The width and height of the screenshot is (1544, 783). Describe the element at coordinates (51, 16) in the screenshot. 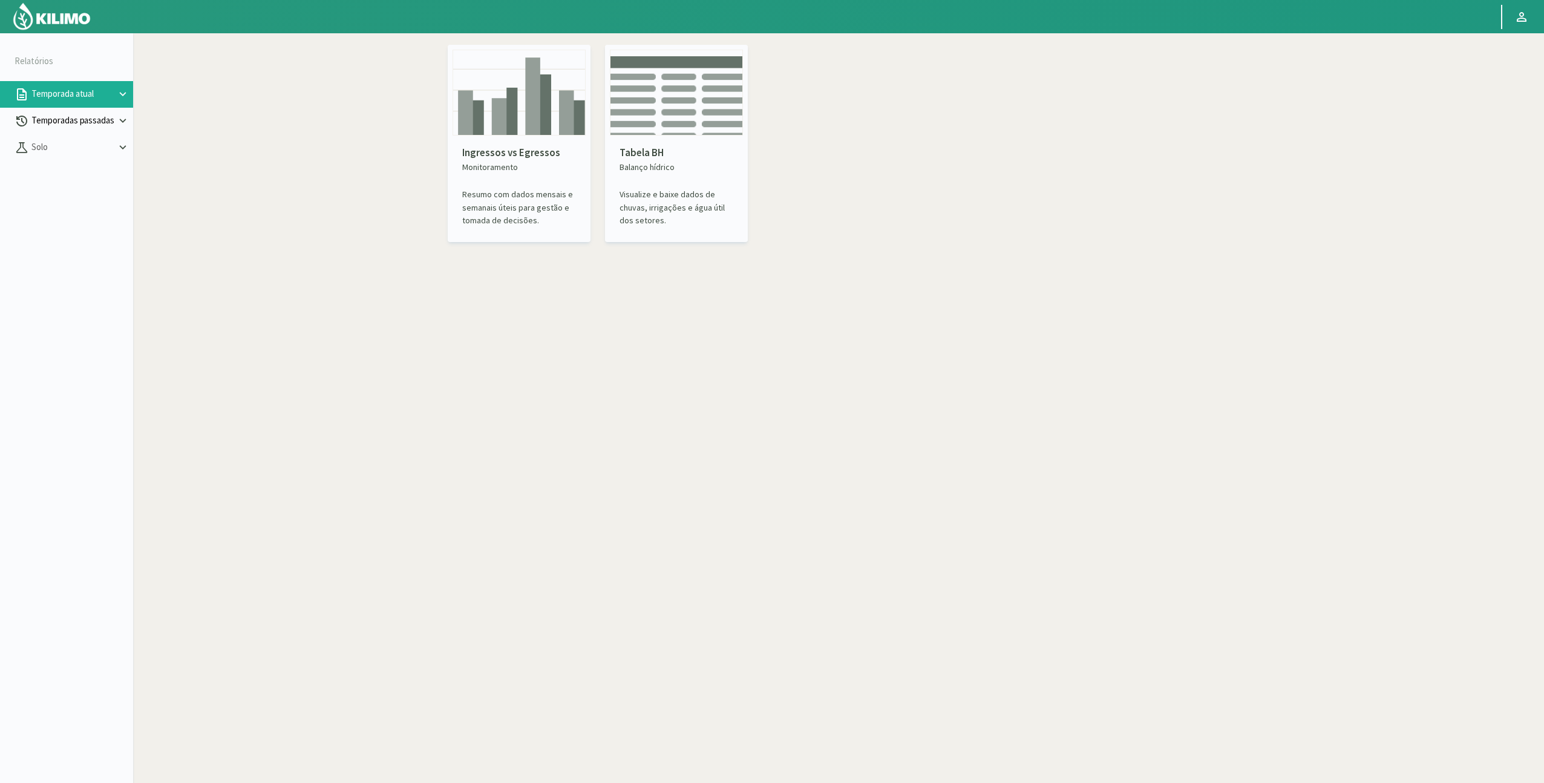

I see `img: Kilimo` at that location.